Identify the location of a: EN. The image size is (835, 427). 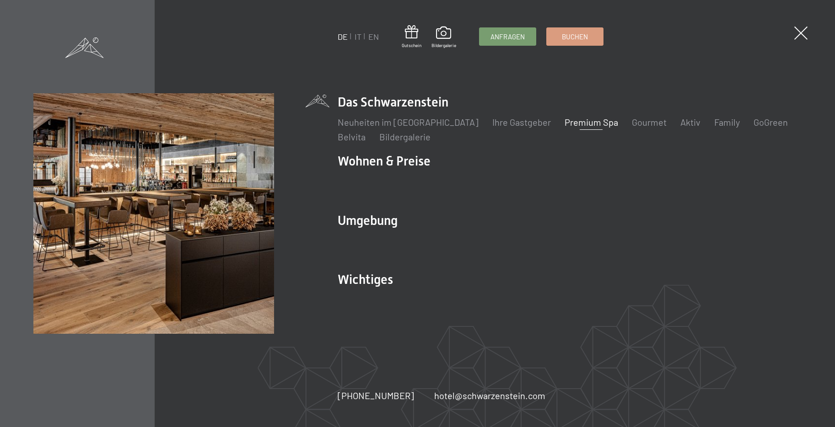
(373, 37).